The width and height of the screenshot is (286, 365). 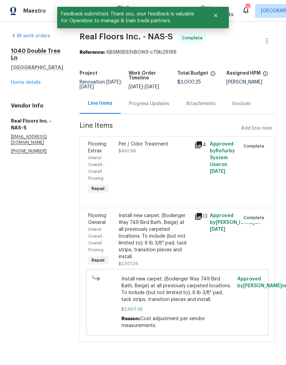 I want to click on span: Approved by Refurby System User on, so click(x=222, y=158).